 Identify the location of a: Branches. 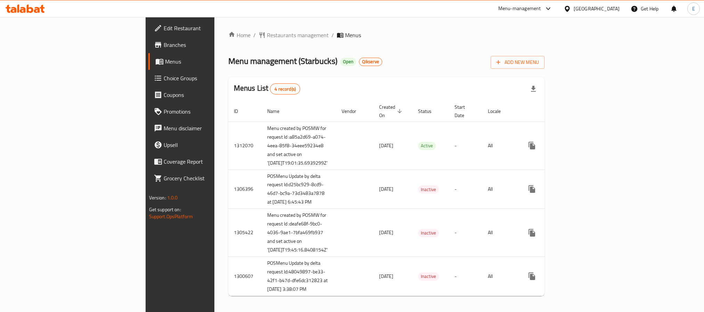
(206, 45).